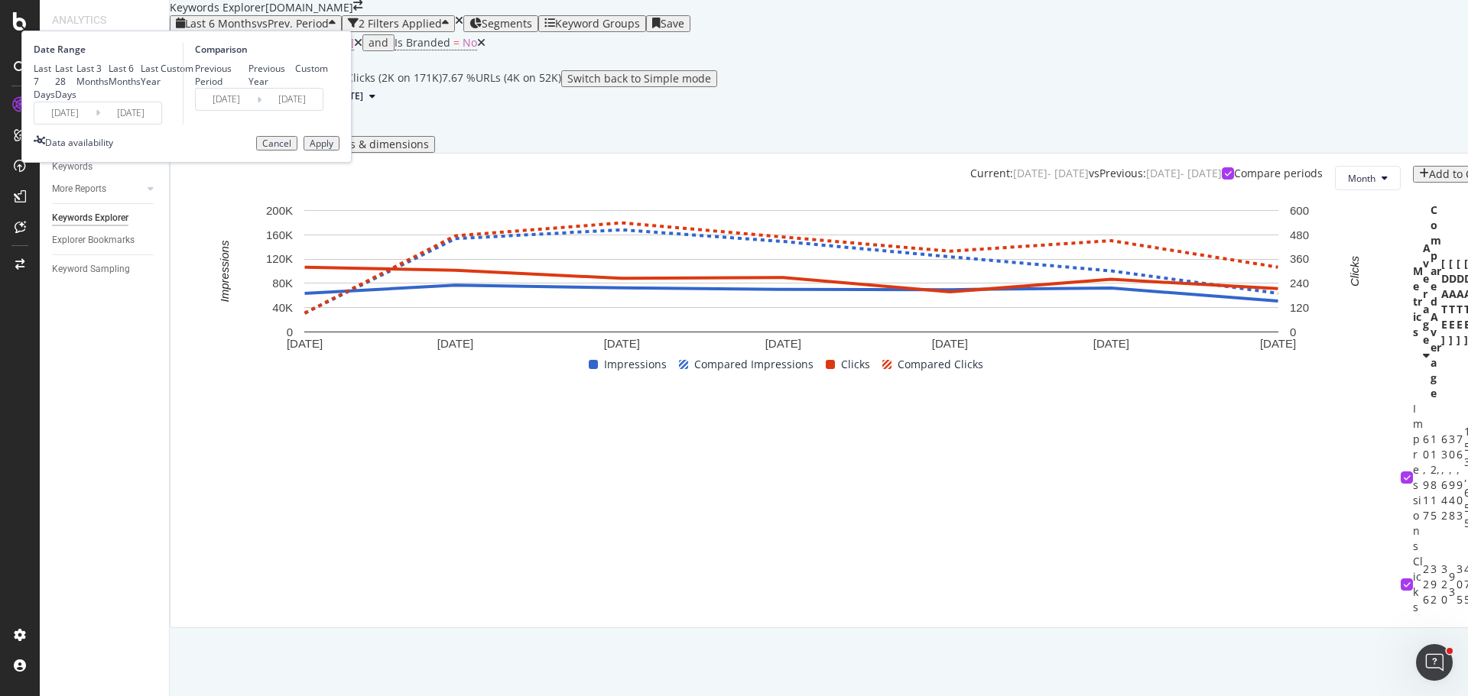 This screenshot has height=696, width=1468. I want to click on button: Save, so click(668, 24).